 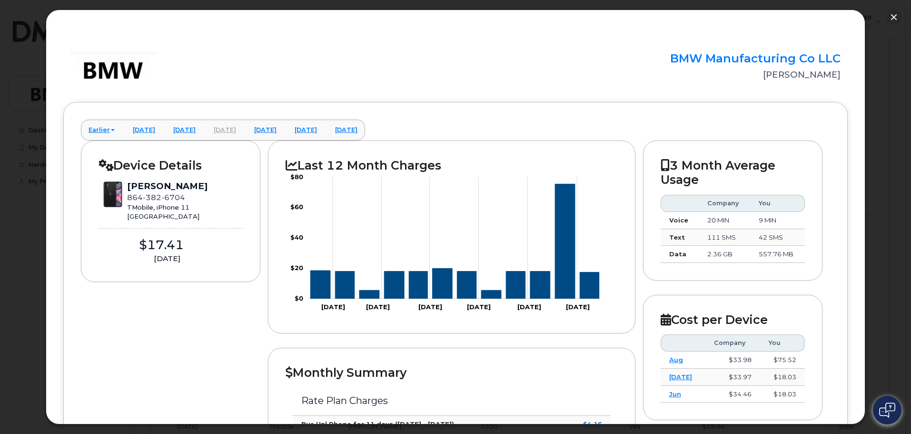 What do you see at coordinates (156, 197) in the screenshot?
I see `span: 864` at bounding box center [156, 197].